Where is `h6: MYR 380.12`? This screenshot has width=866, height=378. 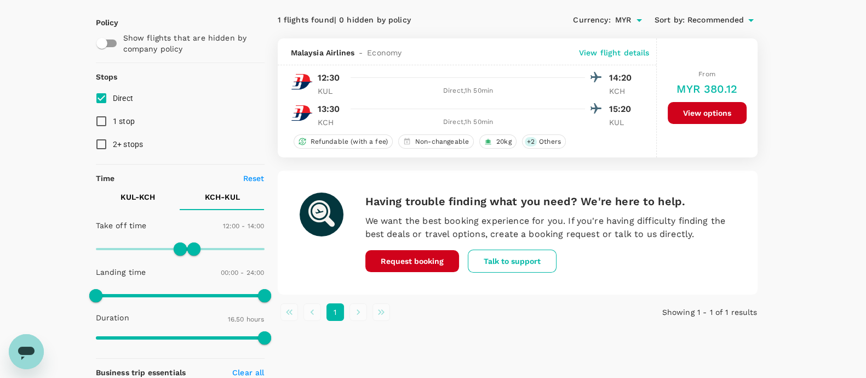 h6: MYR 380.12 is located at coordinates (707, 89).